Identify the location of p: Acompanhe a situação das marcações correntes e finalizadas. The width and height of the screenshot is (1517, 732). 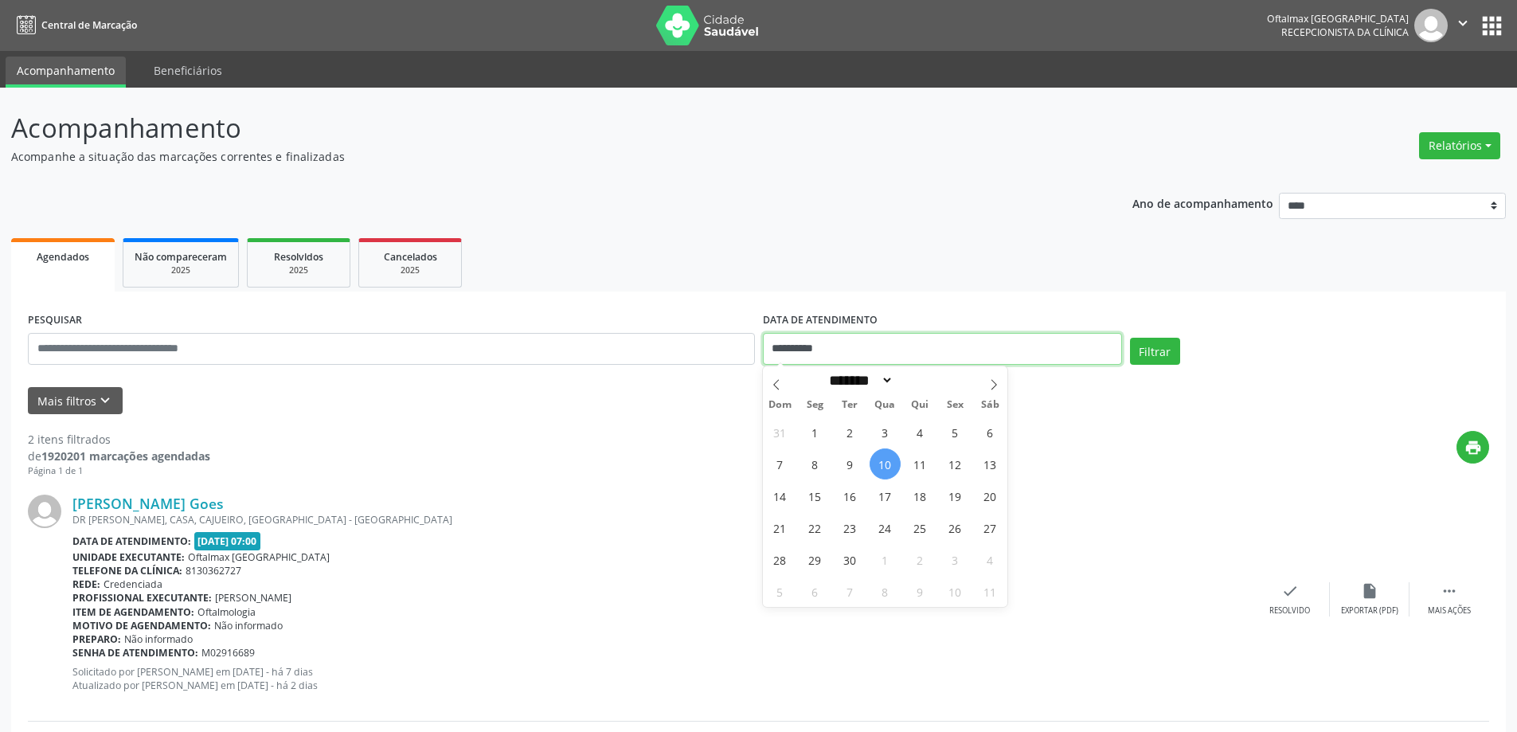
(534, 156).